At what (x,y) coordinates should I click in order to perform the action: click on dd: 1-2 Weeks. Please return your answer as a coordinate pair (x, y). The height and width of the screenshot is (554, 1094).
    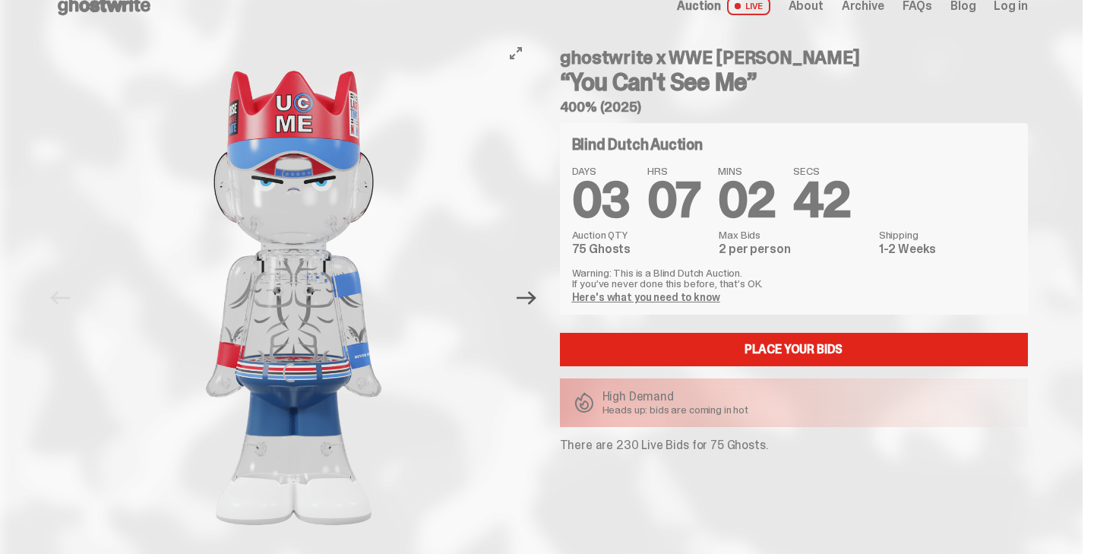
    Looking at the image, I should click on (947, 249).